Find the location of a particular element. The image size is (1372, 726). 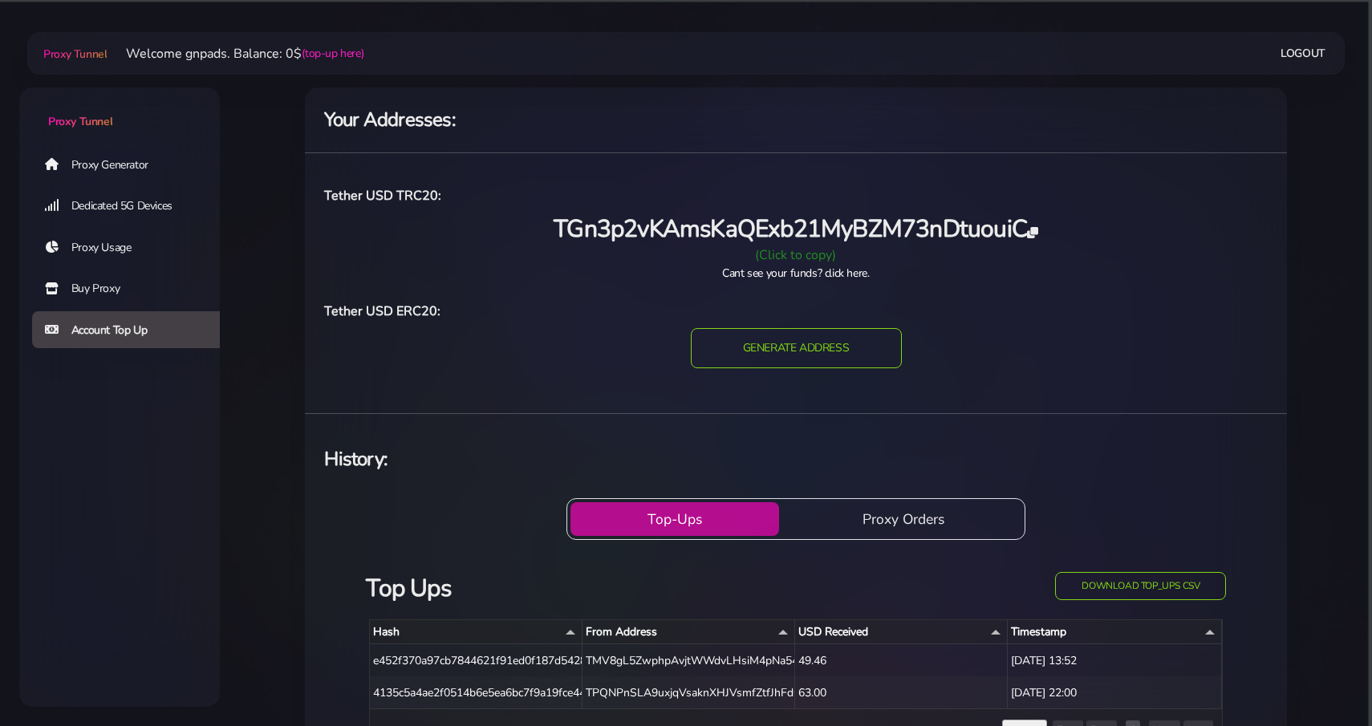

a: Account Top Up is located at coordinates (132, 331).